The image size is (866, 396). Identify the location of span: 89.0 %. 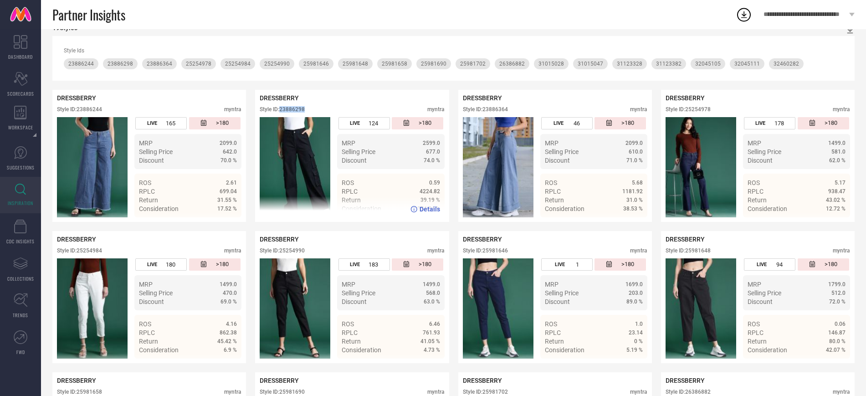
(635, 302).